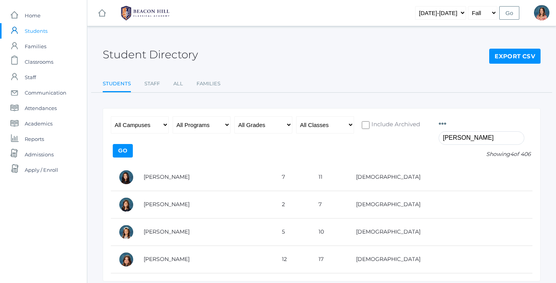  Describe the element at coordinates (117, 84) in the screenshot. I see `a: Students` at that location.